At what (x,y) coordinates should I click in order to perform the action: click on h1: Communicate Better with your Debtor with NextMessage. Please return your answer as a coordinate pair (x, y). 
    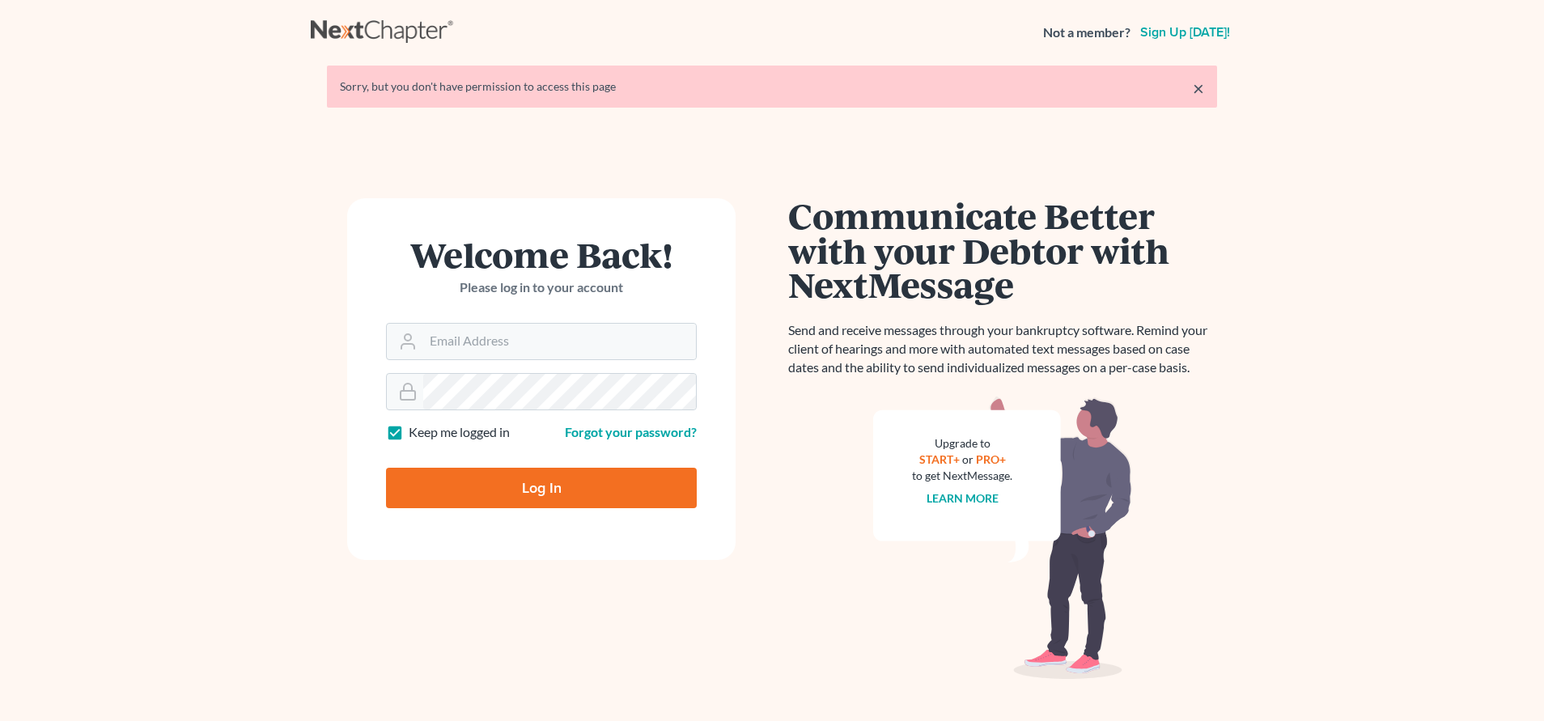
    Looking at the image, I should click on (1002, 250).